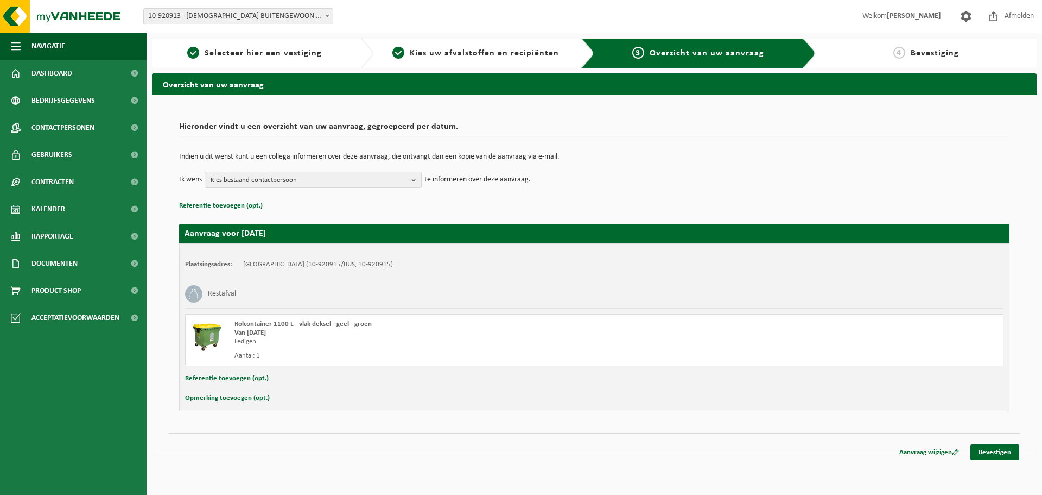 The image size is (1042, 495). What do you see at coordinates (478, 180) in the screenshot?
I see `p: te informeren over deze aanvraag.` at bounding box center [478, 180].